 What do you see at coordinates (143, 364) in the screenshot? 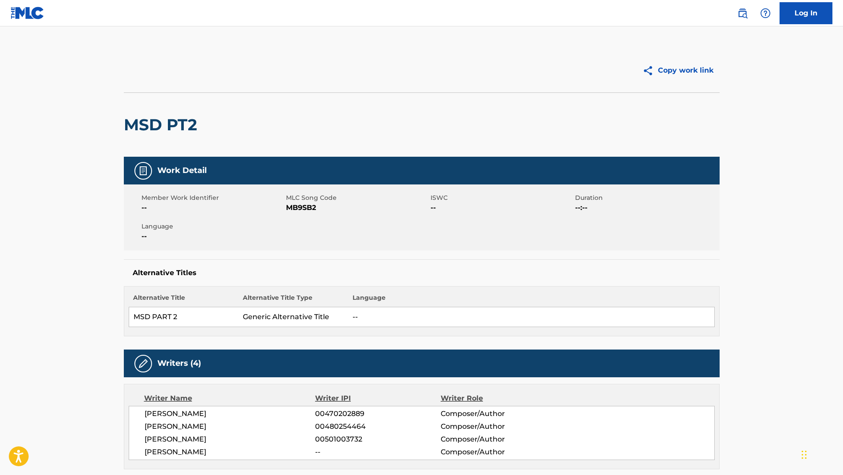
I see `img: Writers` at bounding box center [143, 364].